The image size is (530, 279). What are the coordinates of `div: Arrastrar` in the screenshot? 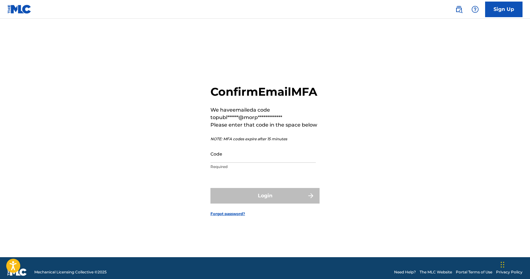 It's located at (502, 265).